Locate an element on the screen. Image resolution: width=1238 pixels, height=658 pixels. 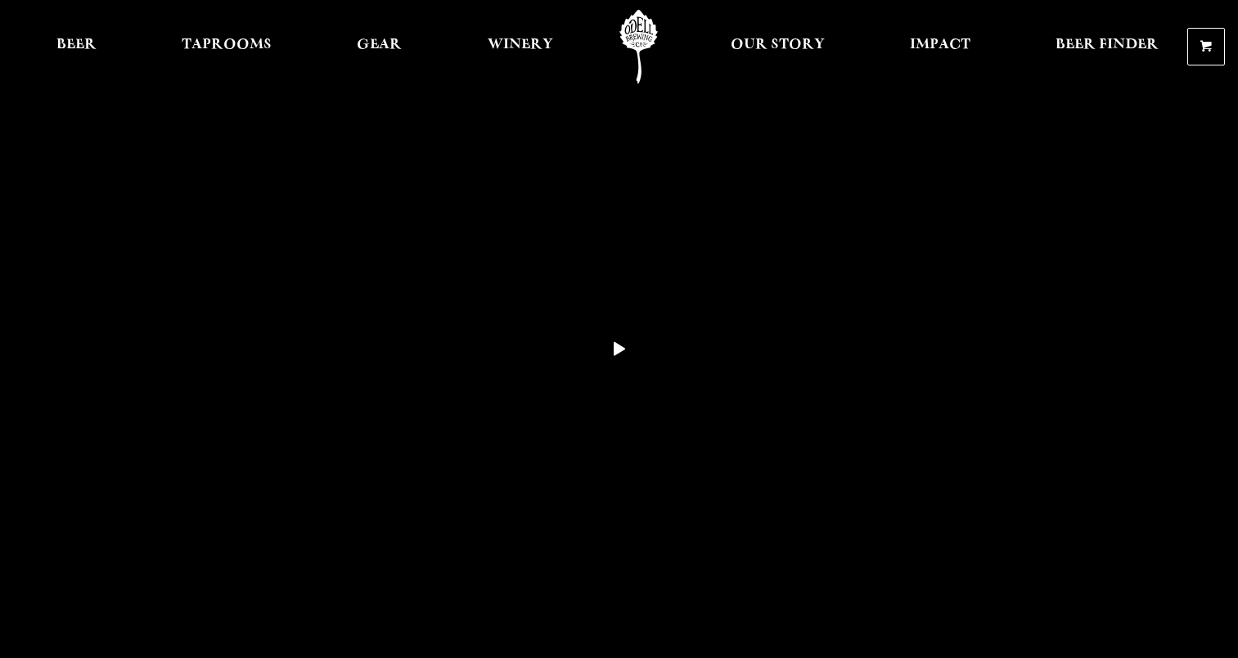
span: Gear is located at coordinates (379, 45).